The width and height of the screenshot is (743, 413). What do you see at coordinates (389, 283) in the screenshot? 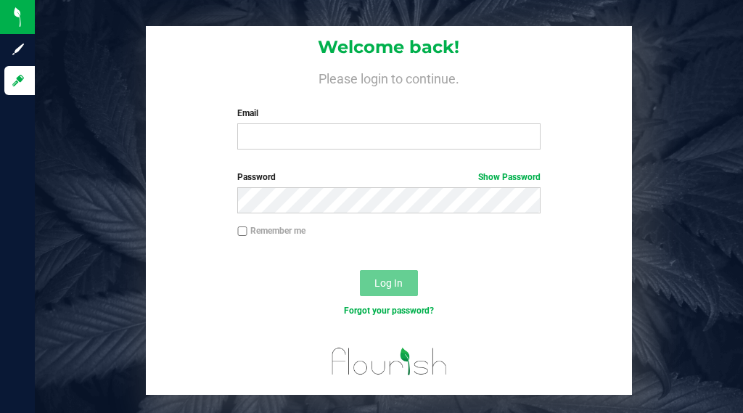
I see `button: Log In` at bounding box center [389, 283].